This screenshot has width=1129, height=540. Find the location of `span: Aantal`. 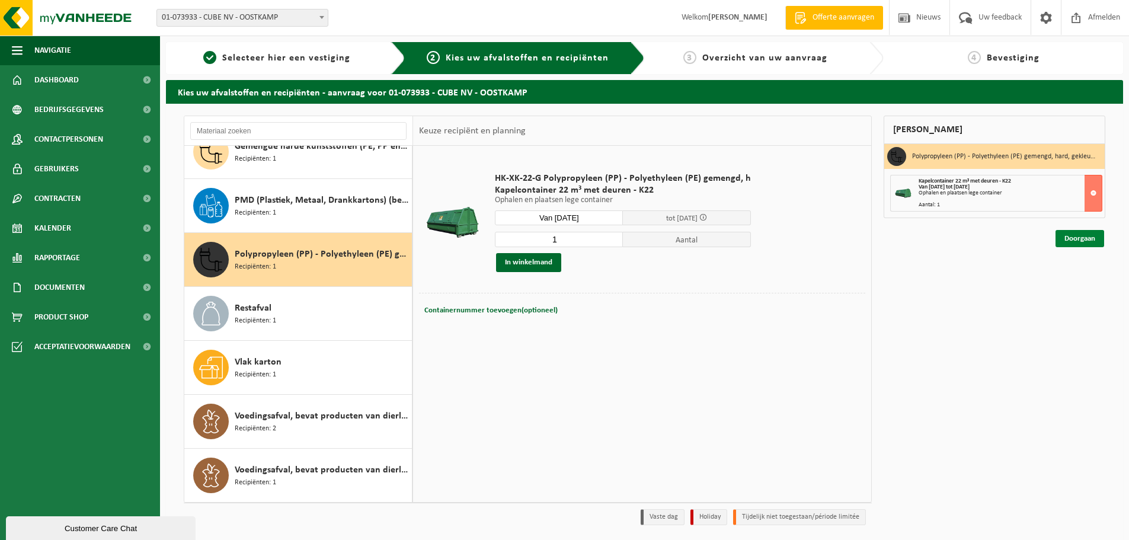

span: Aantal is located at coordinates (687, 239).